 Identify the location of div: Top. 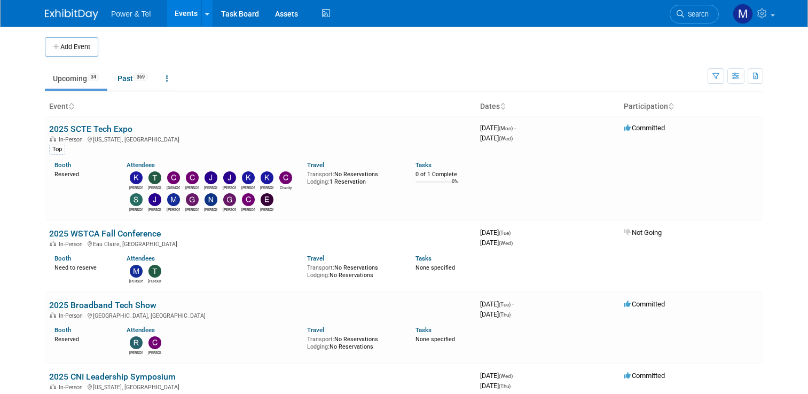
(57, 149).